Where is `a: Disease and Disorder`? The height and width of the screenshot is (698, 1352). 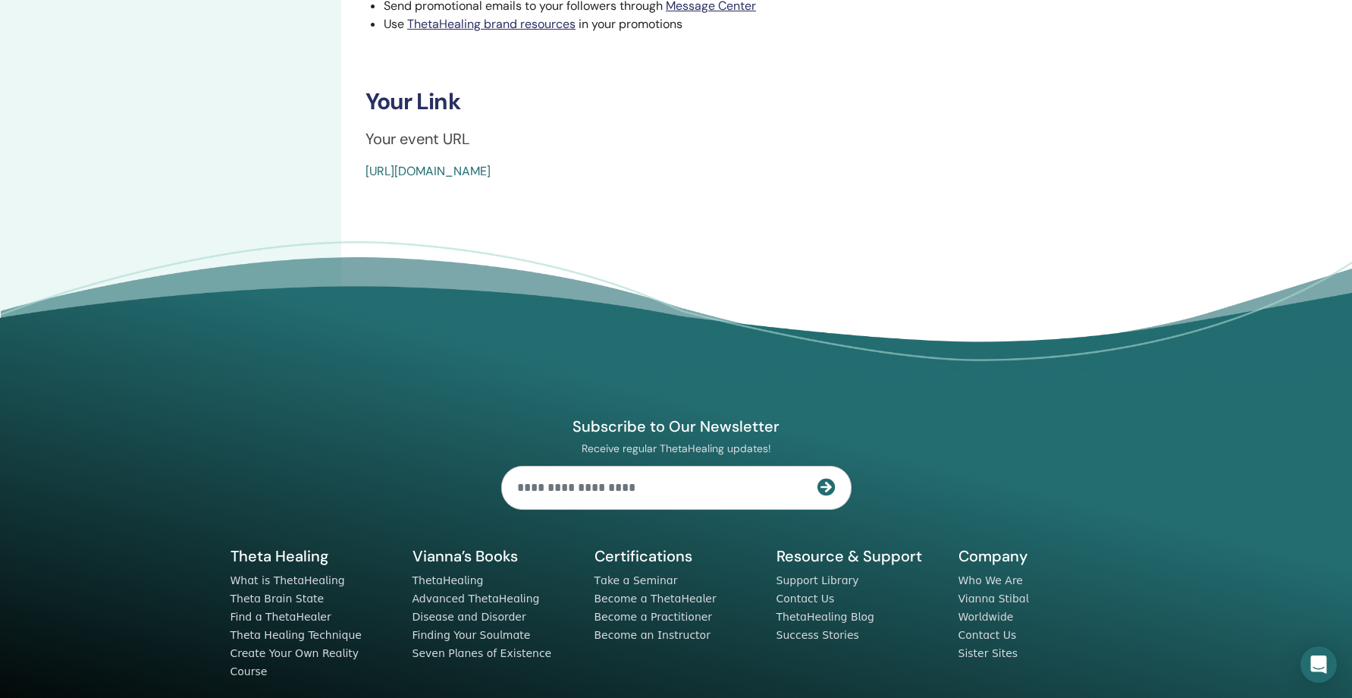
a: Disease and Disorder is located at coordinates (470, 617).